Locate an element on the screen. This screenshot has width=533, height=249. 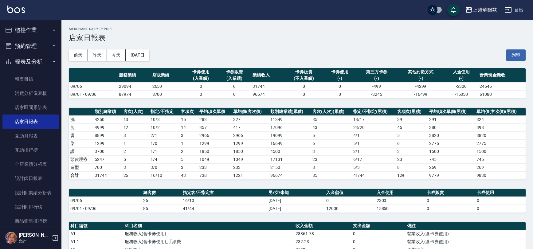
button: 登出 is located at coordinates (514, 10).